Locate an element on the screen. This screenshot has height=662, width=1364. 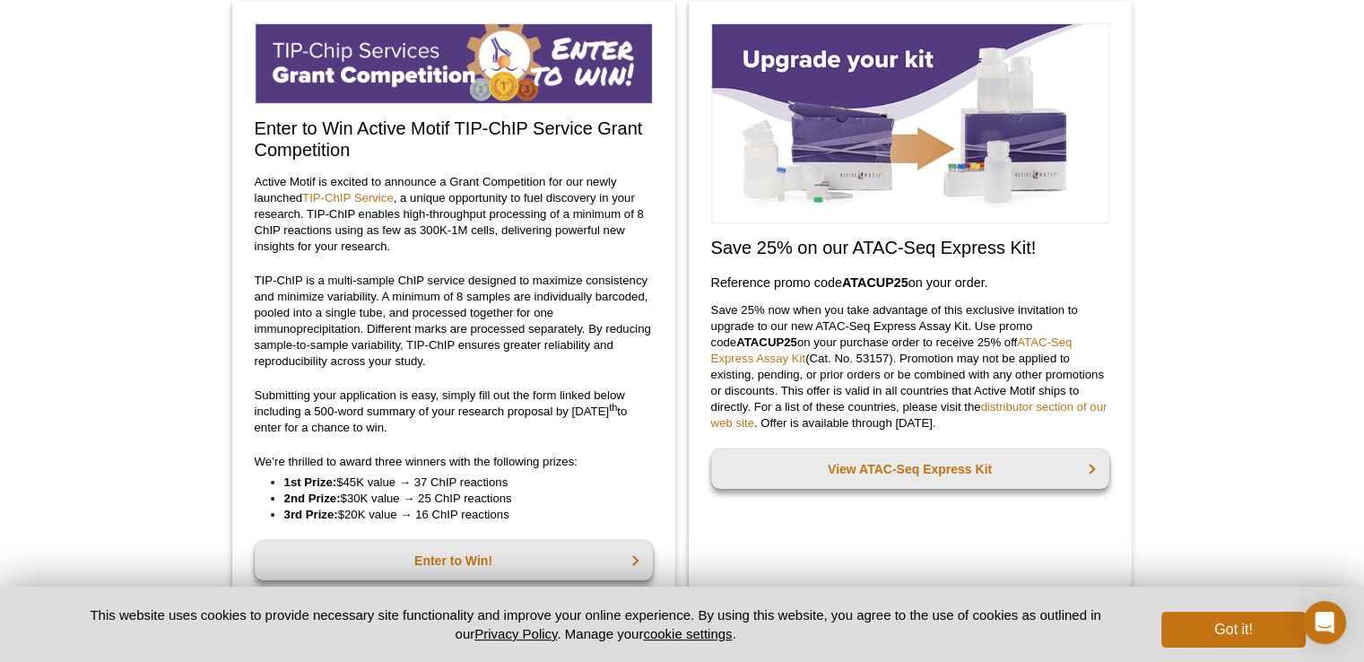
p: This website uses cookies to provide necessary site functionality and improve your online experie... is located at coordinates (595, 624).